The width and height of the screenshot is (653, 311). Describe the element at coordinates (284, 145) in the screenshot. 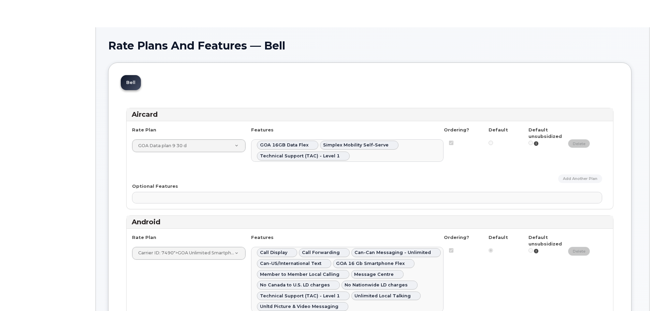

I see `span: GOA 16GB Data Flex` at that location.